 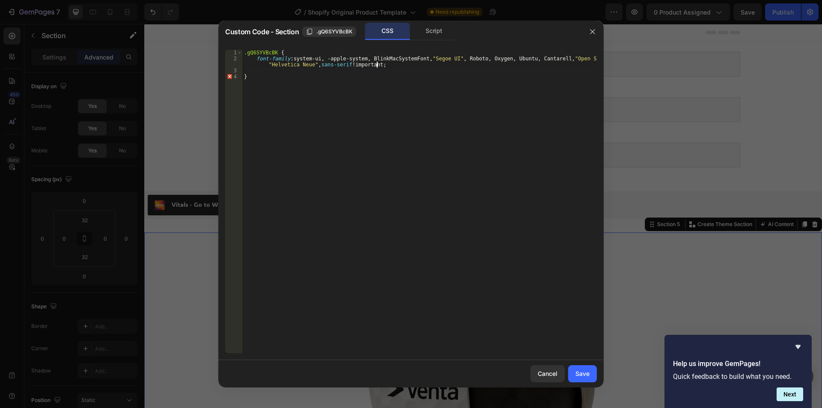 What do you see at coordinates (346, 131) in the screenshot?
I see `span: Shopify section: areviews-section` at bounding box center [346, 131].